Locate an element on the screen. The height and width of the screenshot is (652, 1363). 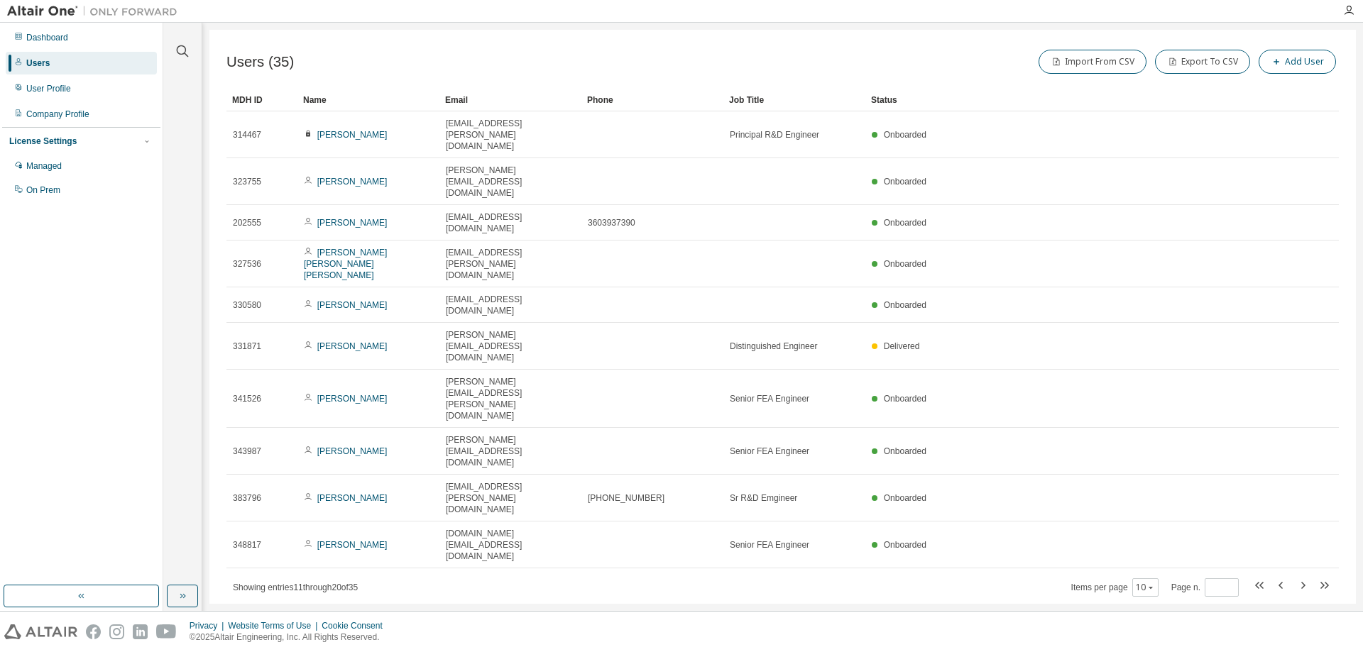
img: Altair One is located at coordinates (96, 11).